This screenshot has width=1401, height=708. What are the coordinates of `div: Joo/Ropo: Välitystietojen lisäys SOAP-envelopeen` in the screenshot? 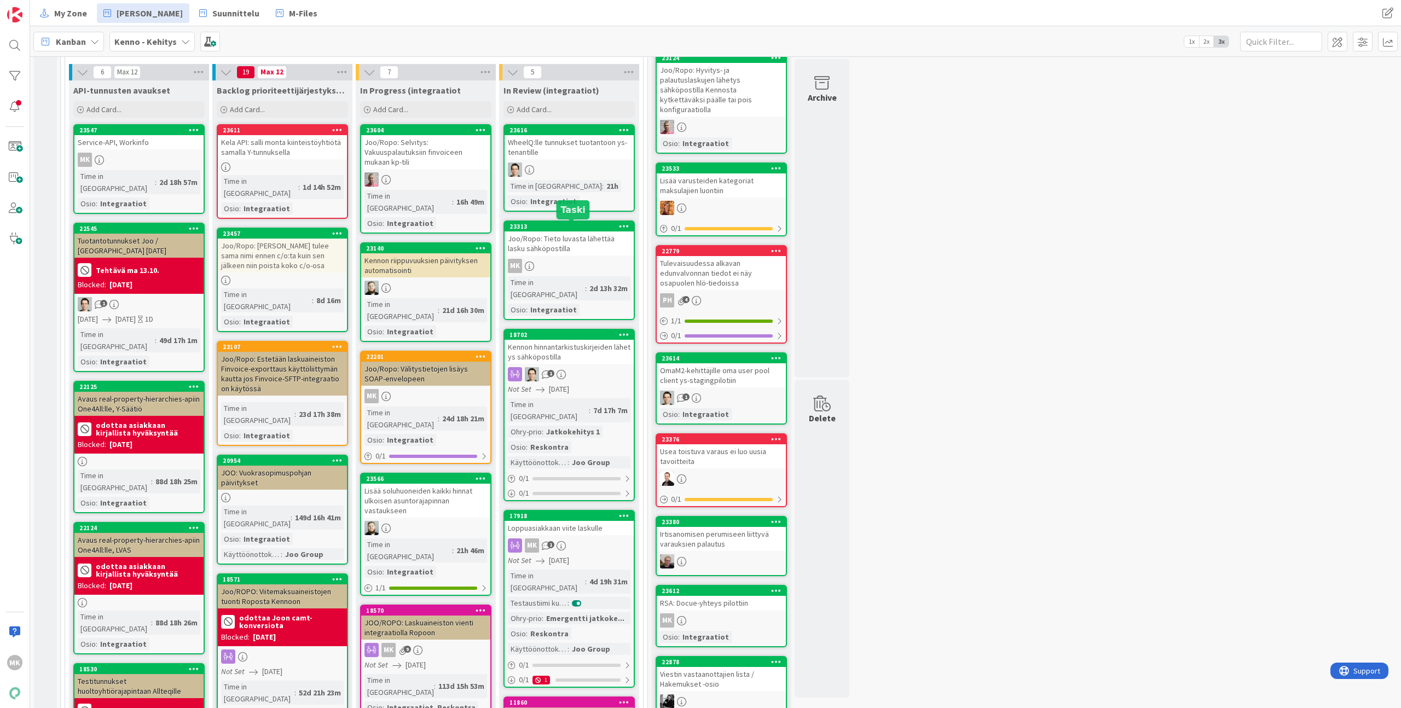 It's located at (426, 374).